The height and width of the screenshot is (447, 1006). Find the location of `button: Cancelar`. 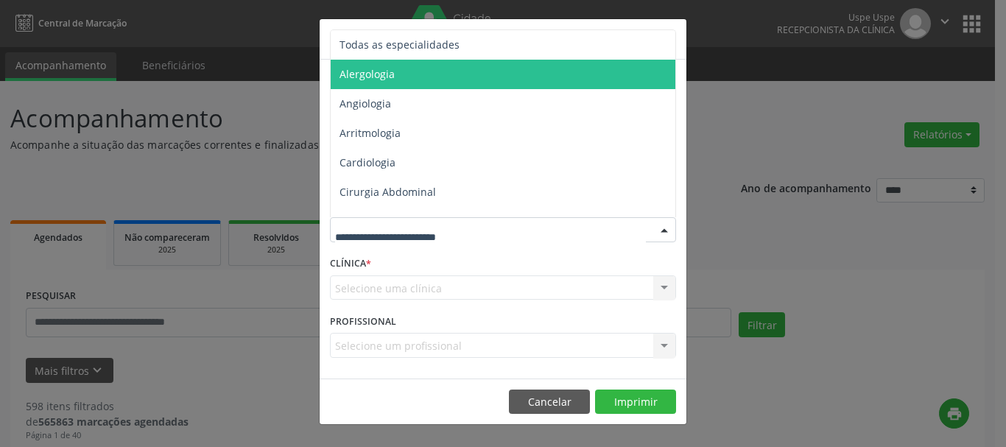

button: Cancelar is located at coordinates (550, 402).